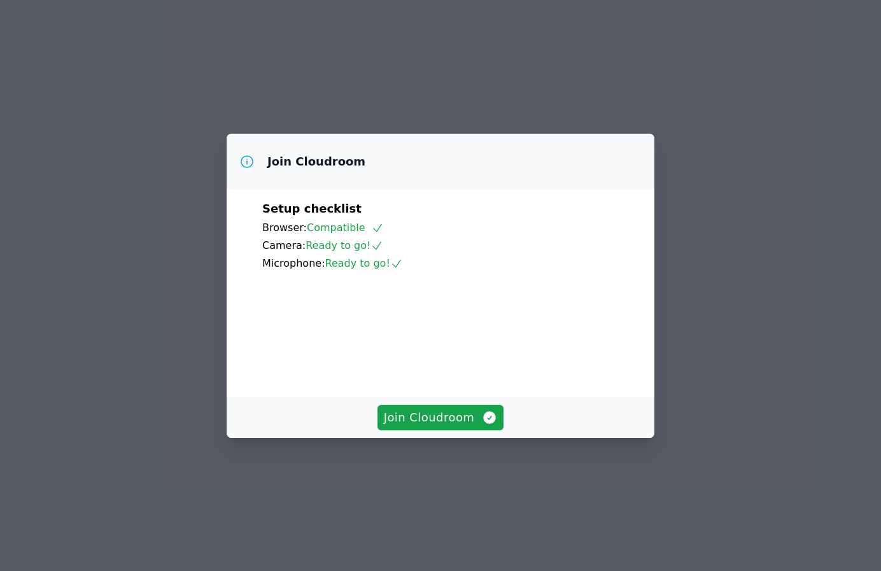 The height and width of the screenshot is (571, 881). I want to click on span: Compatible, so click(345, 227).